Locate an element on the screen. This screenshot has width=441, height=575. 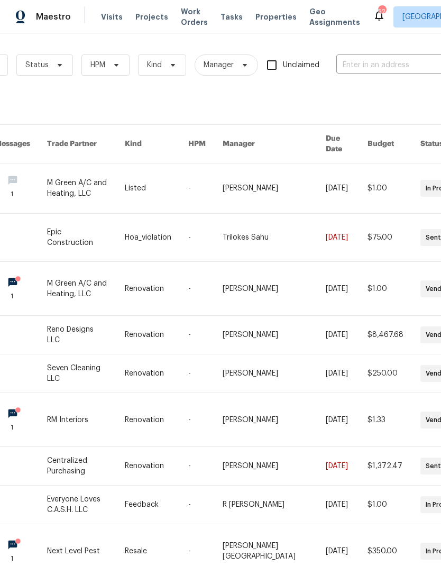
span: HPM is located at coordinates (98, 65).